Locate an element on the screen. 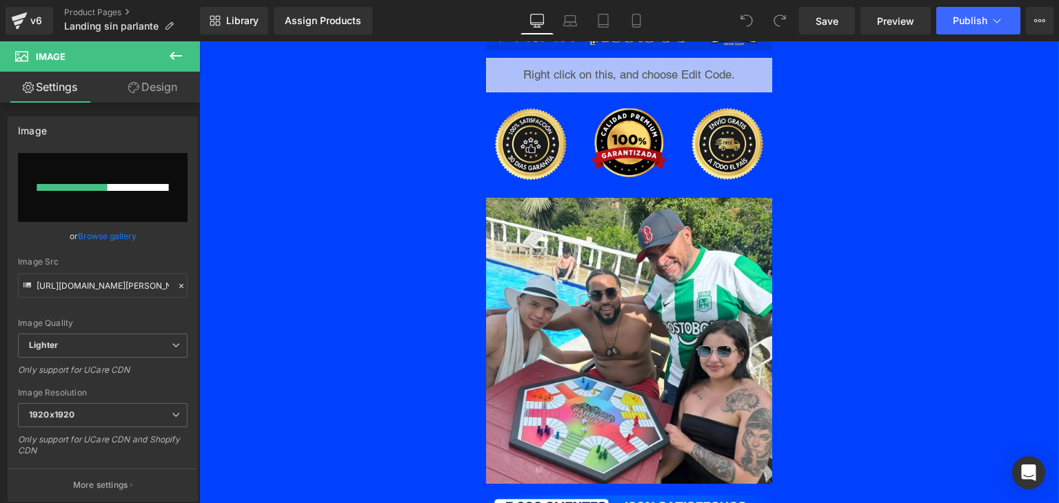  div: Only support for UCare CDN and Shopify CDN is located at coordinates (103, 449).